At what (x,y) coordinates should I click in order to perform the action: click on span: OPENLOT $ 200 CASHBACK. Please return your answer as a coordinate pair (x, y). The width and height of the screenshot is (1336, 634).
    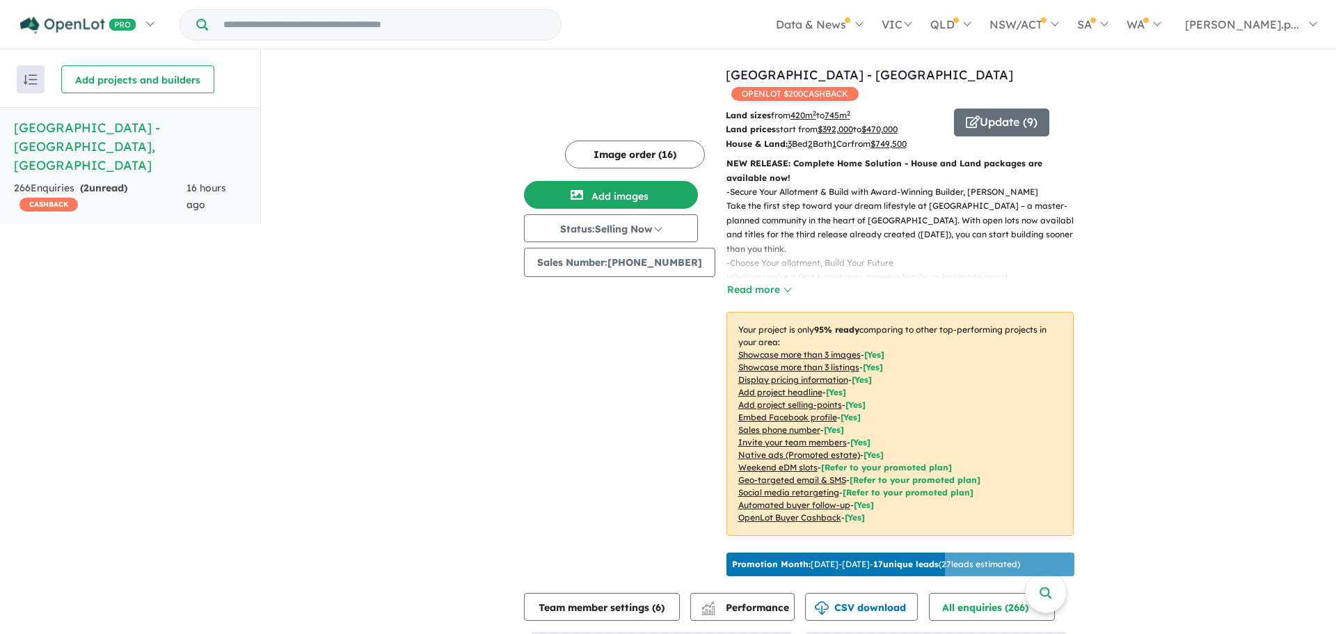
    Looking at the image, I should click on (795, 94).